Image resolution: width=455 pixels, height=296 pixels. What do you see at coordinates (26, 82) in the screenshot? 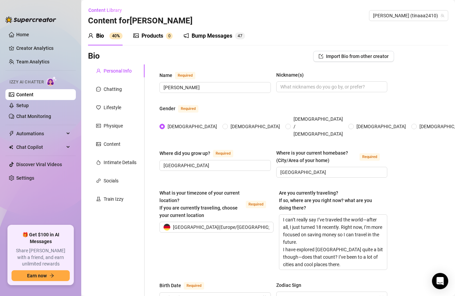
I see `span: Izzy AI Chatter` at bounding box center [26, 82].